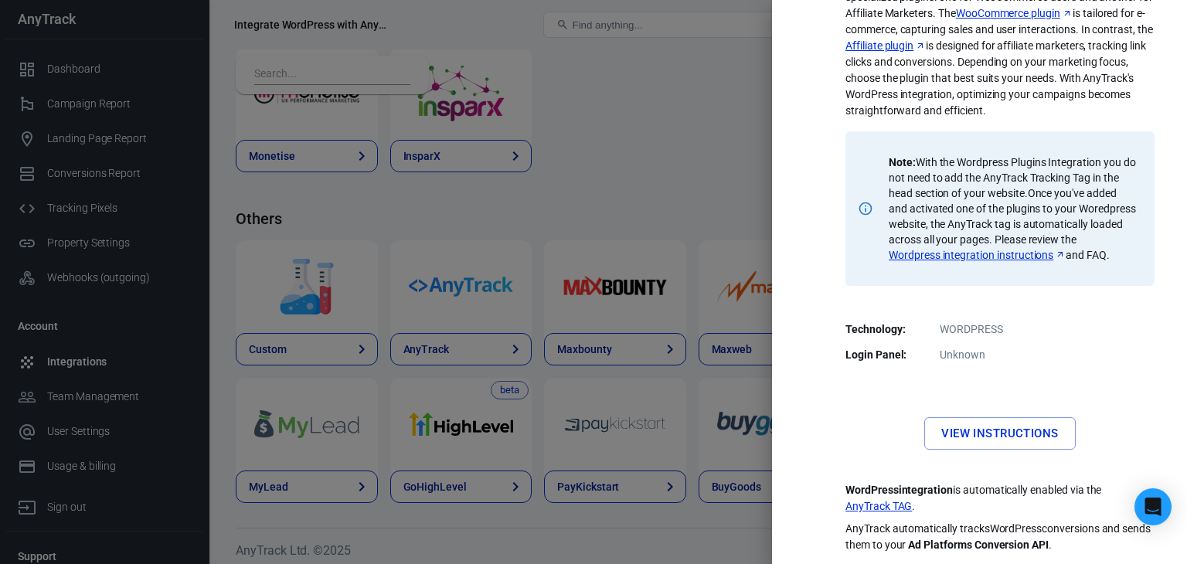 Image resolution: width=1187 pixels, height=564 pixels. What do you see at coordinates (1014, 13) in the screenshot?
I see `a: WooCommerce plugin` at bounding box center [1014, 13].